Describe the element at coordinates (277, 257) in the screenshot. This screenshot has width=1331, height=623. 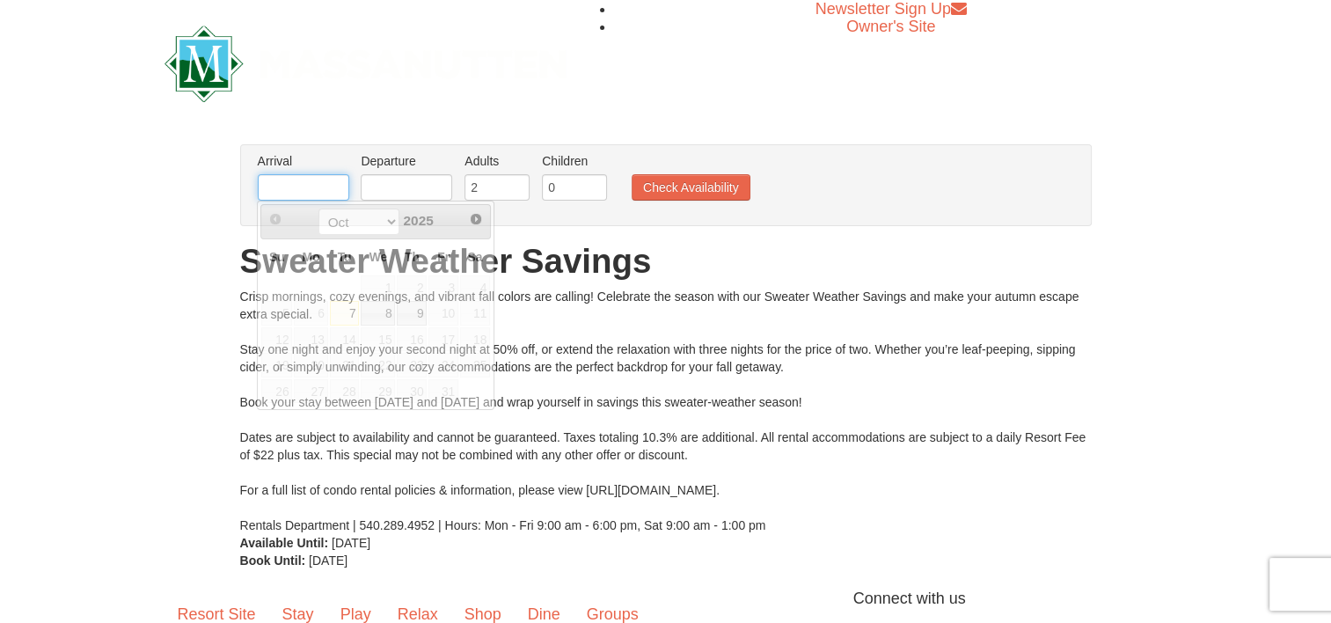
I see `span: Sunday` at that location.